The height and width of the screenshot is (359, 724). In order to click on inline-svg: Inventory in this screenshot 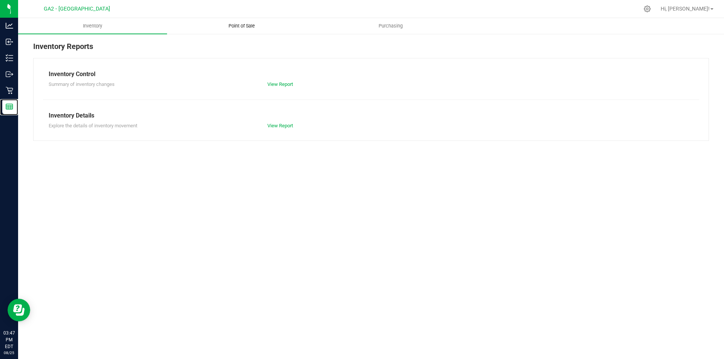, I will do `click(9, 58)`.